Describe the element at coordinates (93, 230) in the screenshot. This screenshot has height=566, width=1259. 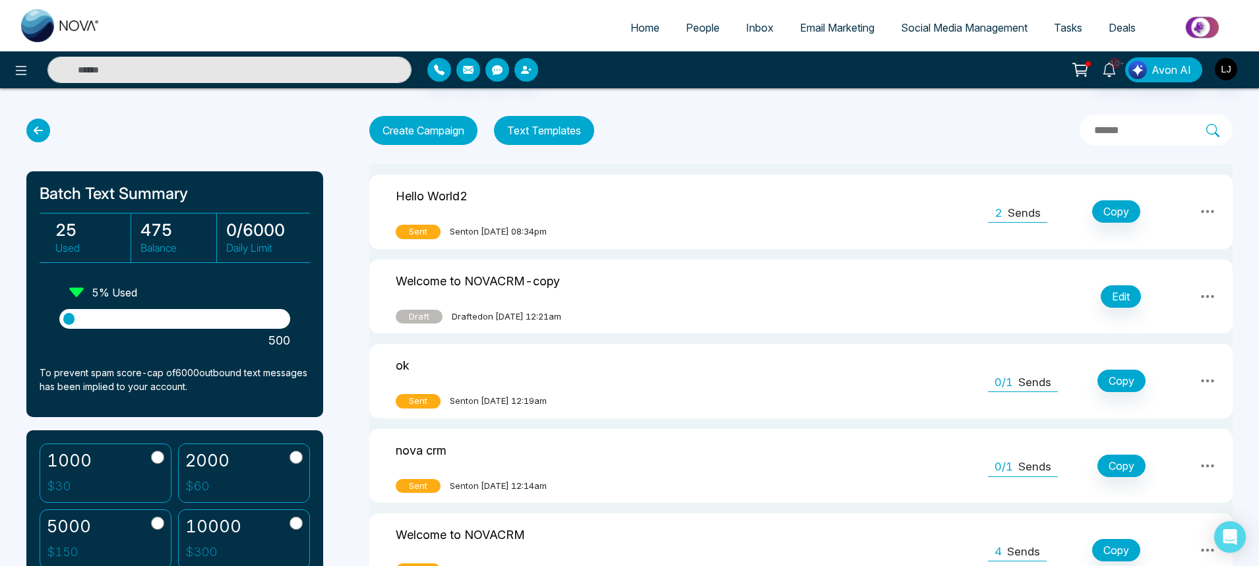
I see `h3: 25` at that location.